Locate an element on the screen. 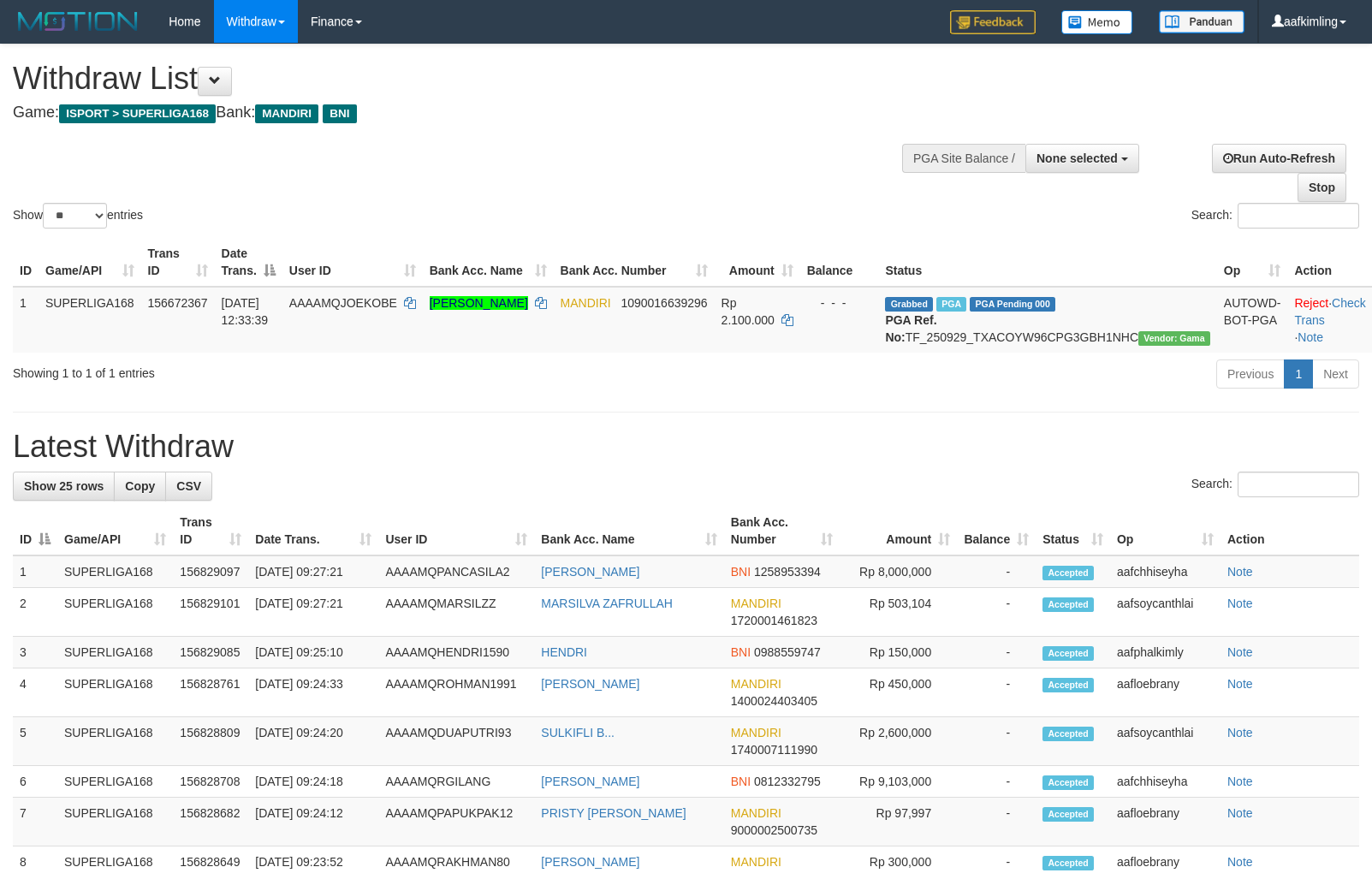  th: User ID: activate to sort column ascending is located at coordinates (457, 531).